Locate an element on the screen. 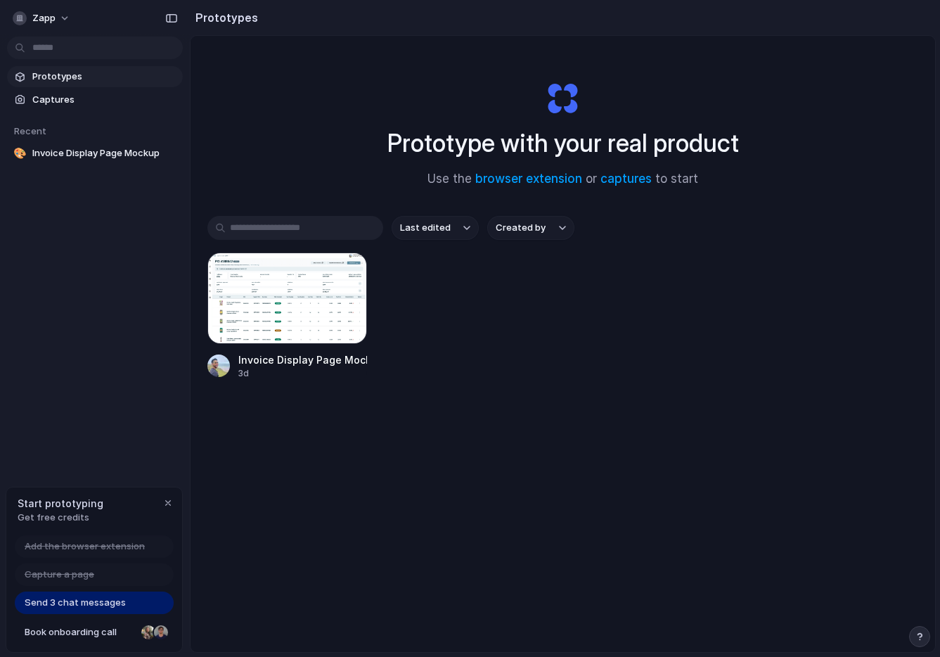 Image resolution: width=940 pixels, height=657 pixels. button: Last edited is located at coordinates (435, 228).